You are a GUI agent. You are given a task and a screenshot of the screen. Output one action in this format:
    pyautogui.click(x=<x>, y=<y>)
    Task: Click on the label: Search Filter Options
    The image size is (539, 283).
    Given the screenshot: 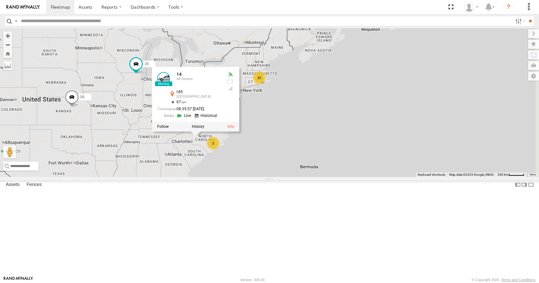 What is the action you would take?
    pyautogui.click(x=519, y=21)
    